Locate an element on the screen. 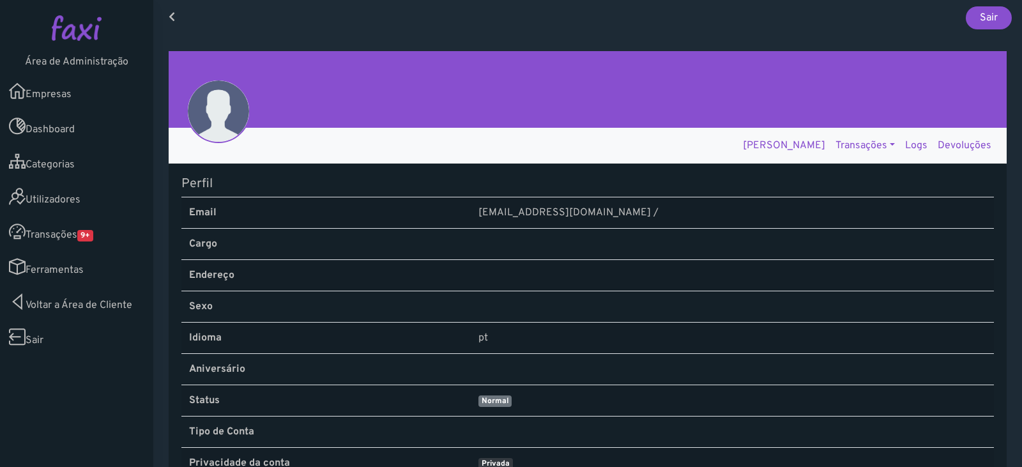  a: Devoluções is located at coordinates (965, 146).